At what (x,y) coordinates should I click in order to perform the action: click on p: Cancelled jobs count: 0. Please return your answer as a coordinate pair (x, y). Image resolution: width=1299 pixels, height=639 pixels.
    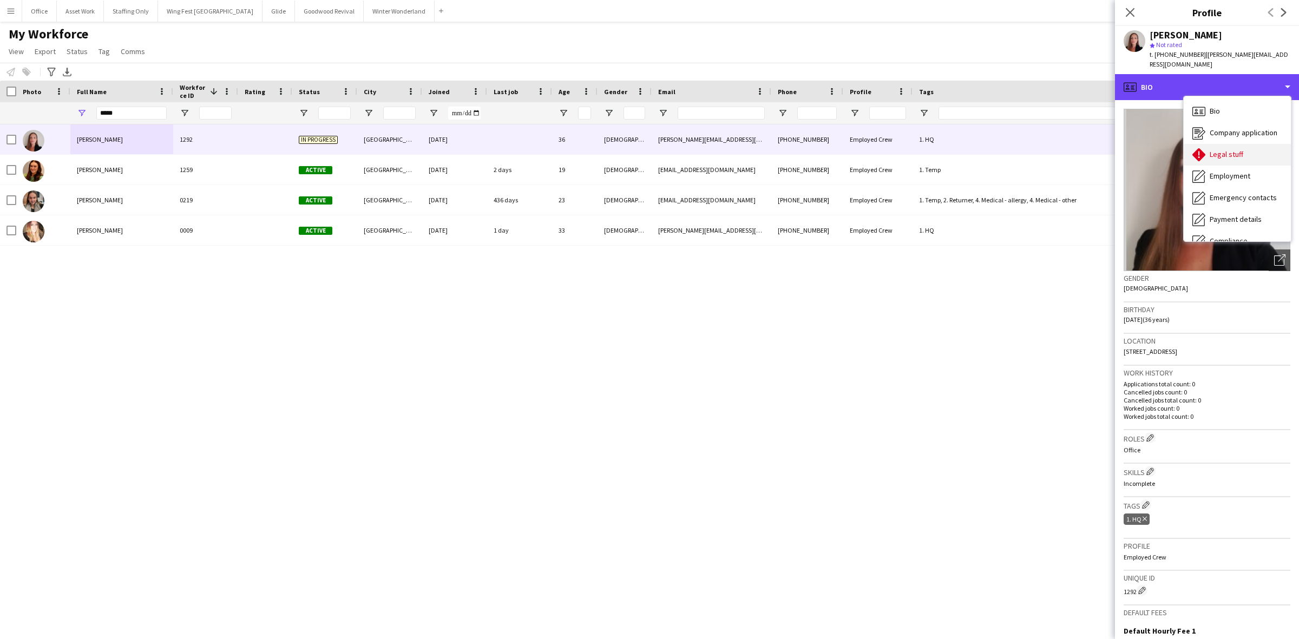
    Looking at the image, I should click on (1207, 392).